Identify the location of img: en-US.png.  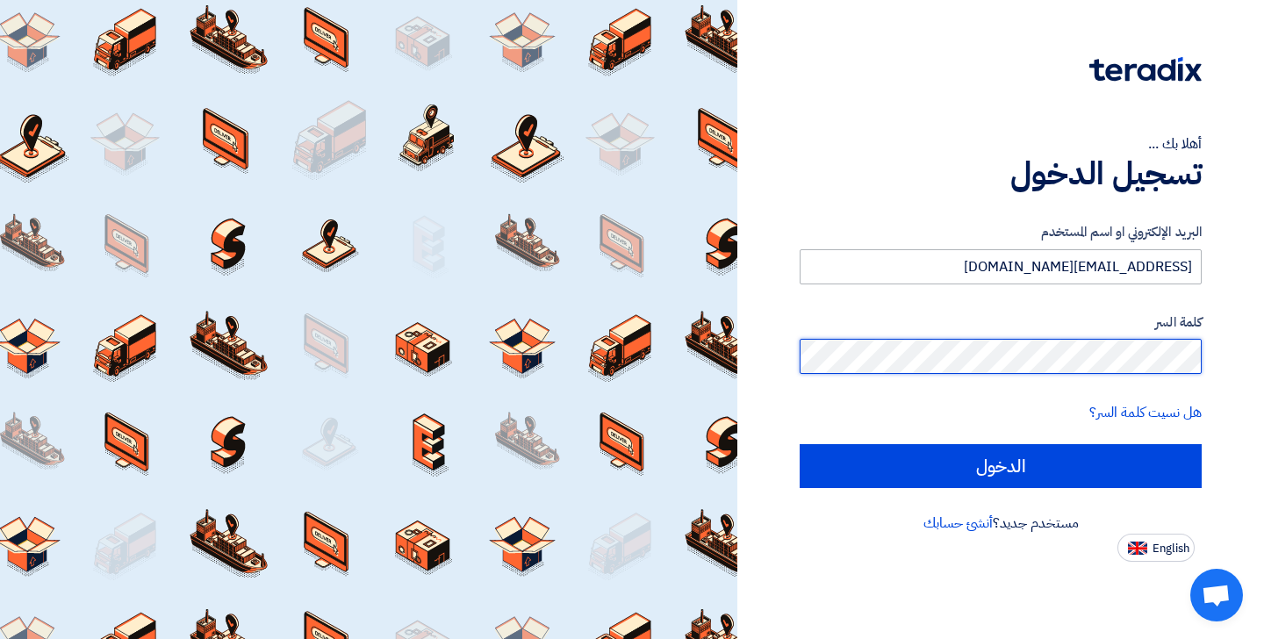
(1137, 548).